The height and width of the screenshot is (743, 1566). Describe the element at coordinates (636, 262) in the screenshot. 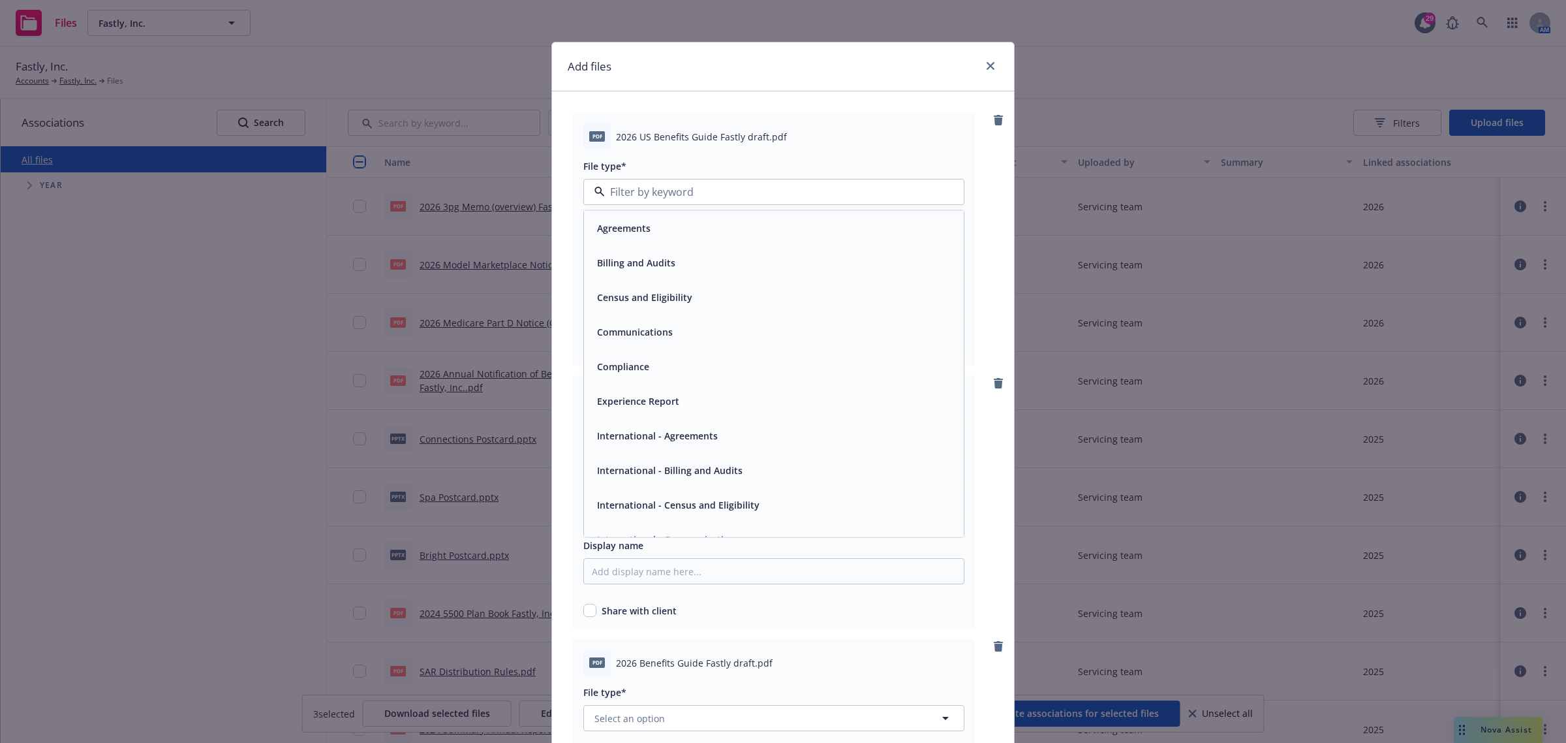

I see `button: Billing and Audits` at that location.